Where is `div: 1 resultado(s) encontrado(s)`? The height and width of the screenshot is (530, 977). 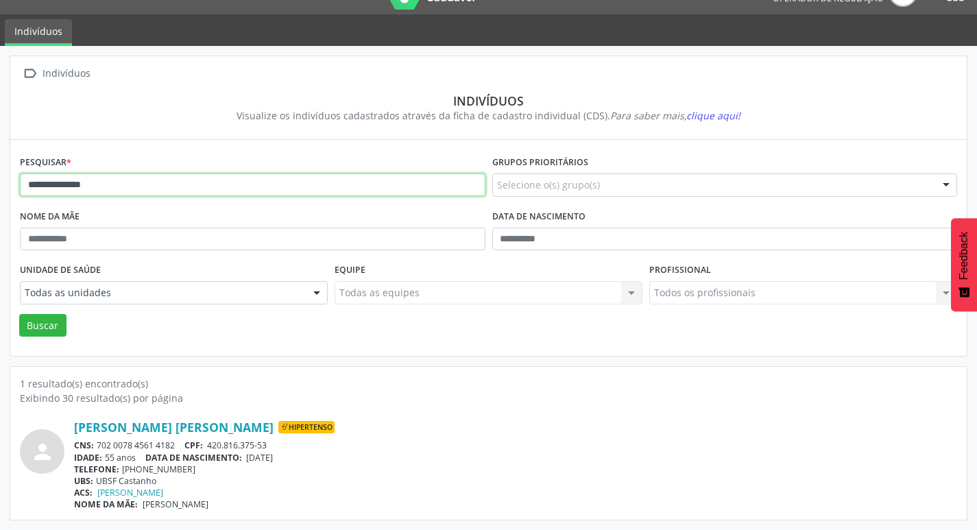
div: 1 resultado(s) encontrado(s) is located at coordinates (488, 383).